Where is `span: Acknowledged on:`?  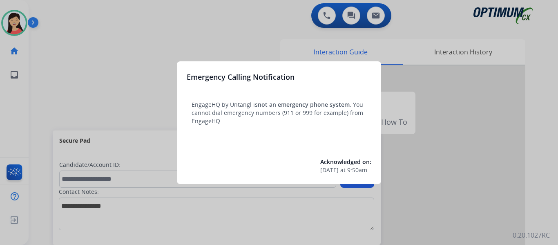 span: Acknowledged on: is located at coordinates (346, 161).